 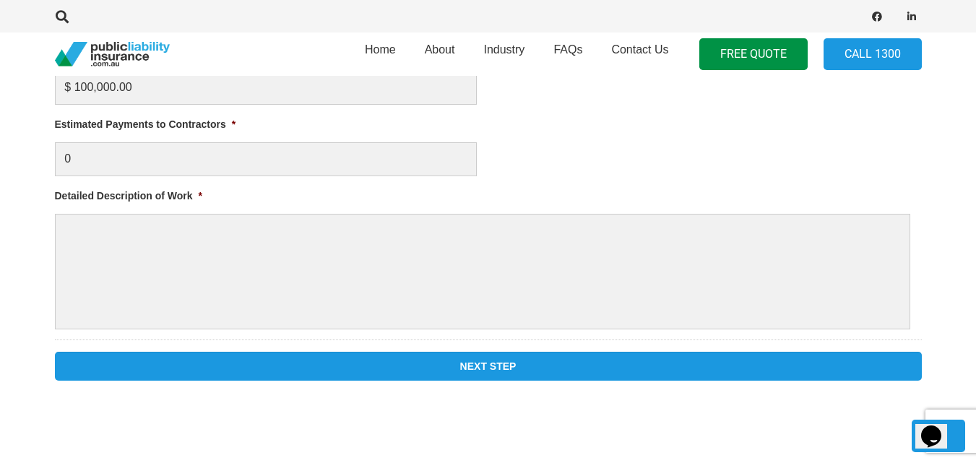 What do you see at coordinates (380, 54) in the screenshot?
I see `a: Home` at bounding box center [380, 54].